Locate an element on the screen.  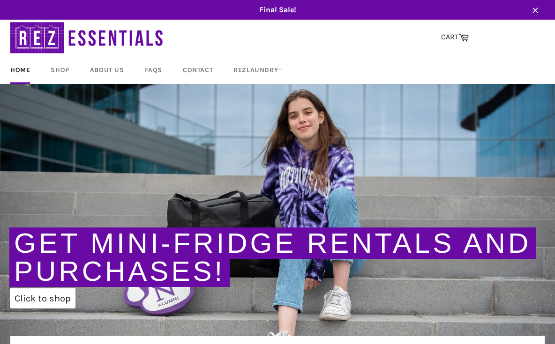
a: CART is located at coordinates (455, 37).